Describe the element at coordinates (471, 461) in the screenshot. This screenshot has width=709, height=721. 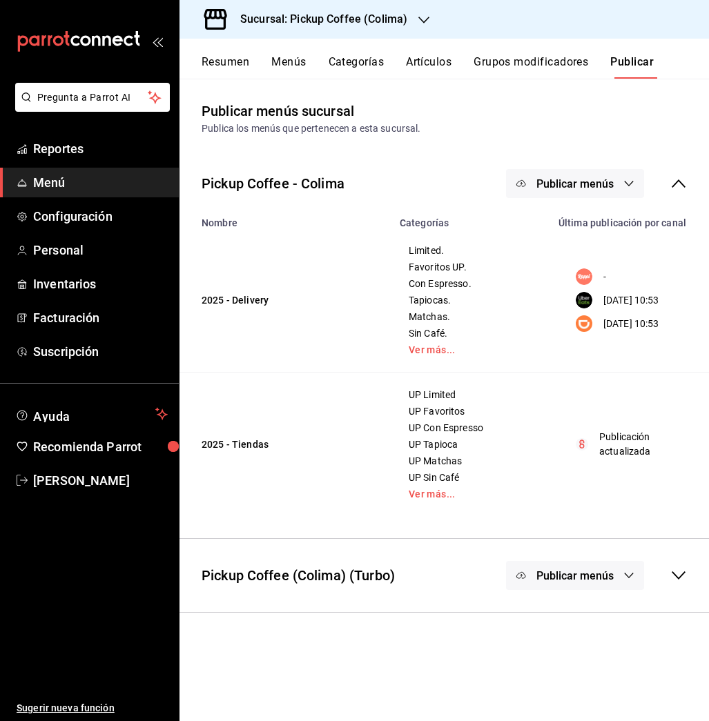
I see `span: UP Matchas` at that location.